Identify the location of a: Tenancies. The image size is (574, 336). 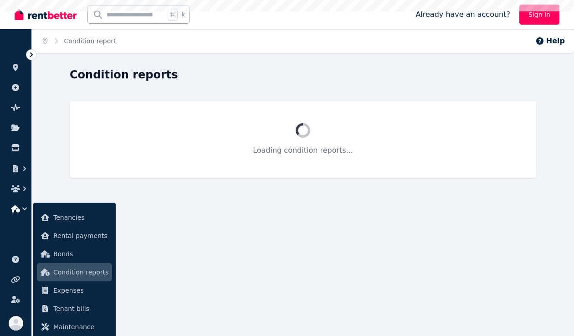
(74, 217).